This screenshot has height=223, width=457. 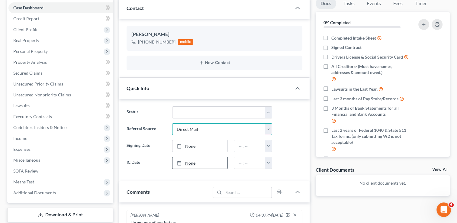 What do you see at coordinates (42, 95) in the screenshot?
I see `span: Unsecured Nonpriority Claims` at bounding box center [42, 95].